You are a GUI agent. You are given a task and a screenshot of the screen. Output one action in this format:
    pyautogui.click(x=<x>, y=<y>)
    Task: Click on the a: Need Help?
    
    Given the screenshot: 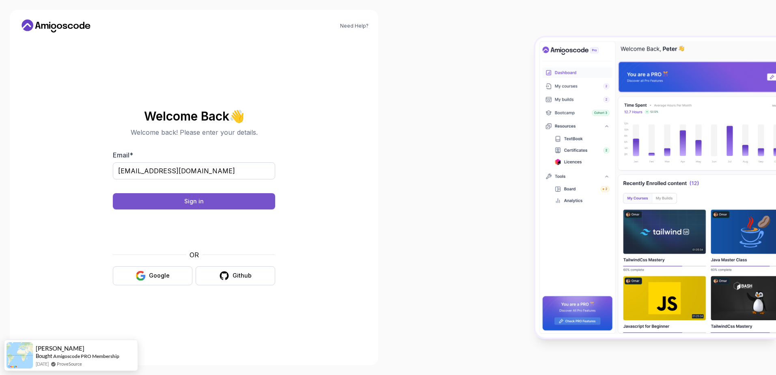 What is the action you would take?
    pyautogui.click(x=354, y=26)
    